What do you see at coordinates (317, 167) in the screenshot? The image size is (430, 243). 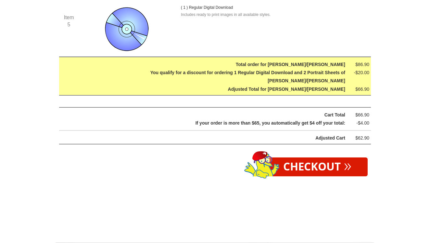 I see `a: Checkout»` at bounding box center [317, 167].